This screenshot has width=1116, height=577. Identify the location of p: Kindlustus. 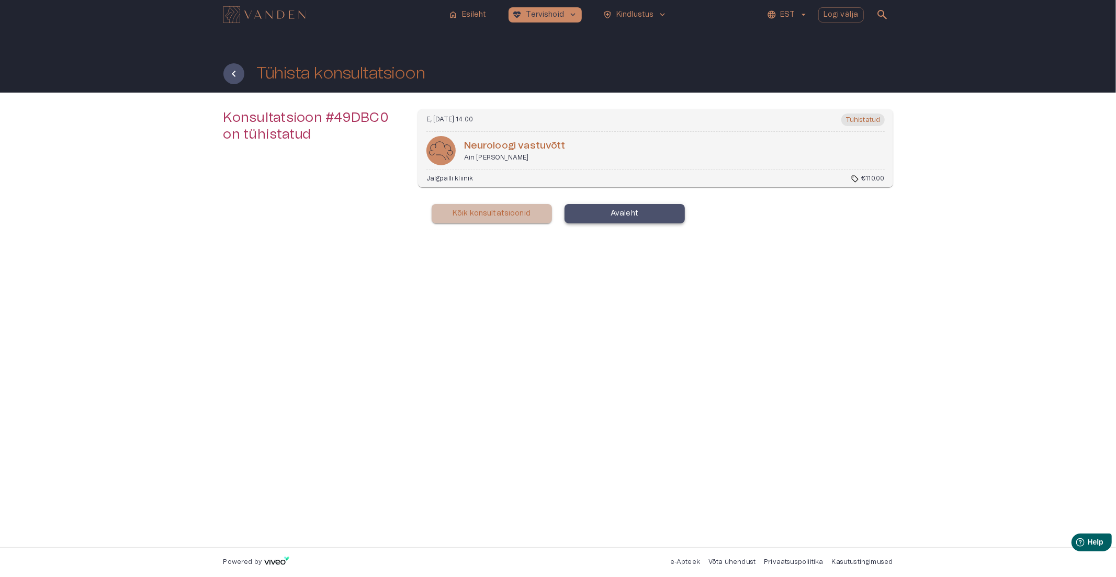
(635, 15).